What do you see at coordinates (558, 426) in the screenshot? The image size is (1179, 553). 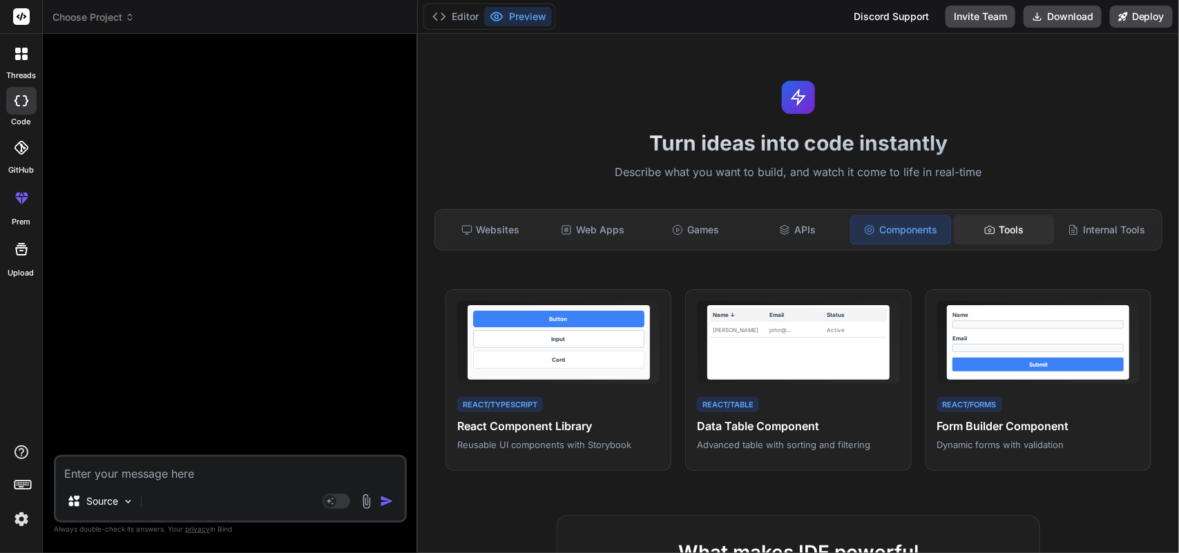 I see `h4: React Component Library` at bounding box center [558, 426].